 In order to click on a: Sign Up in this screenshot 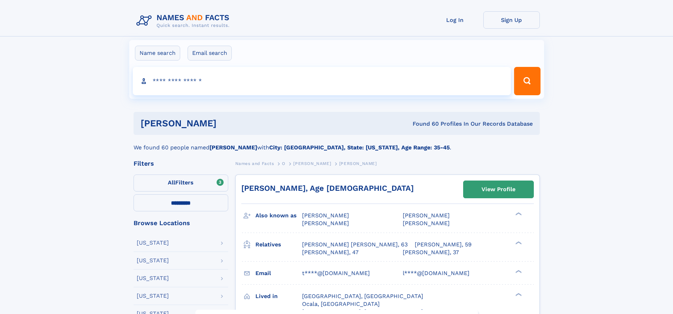, I will do `click(512, 20)`.